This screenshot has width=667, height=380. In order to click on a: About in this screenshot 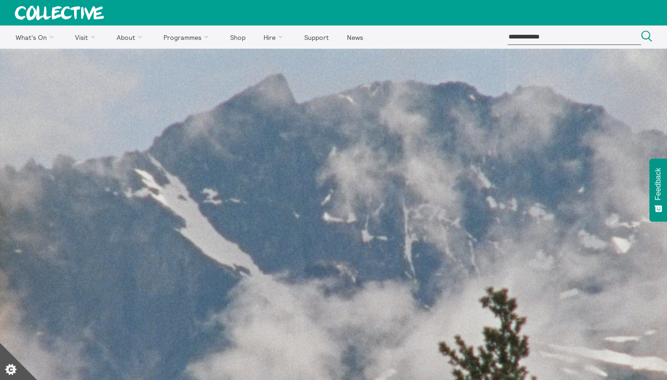, I will do `click(131, 37)`.